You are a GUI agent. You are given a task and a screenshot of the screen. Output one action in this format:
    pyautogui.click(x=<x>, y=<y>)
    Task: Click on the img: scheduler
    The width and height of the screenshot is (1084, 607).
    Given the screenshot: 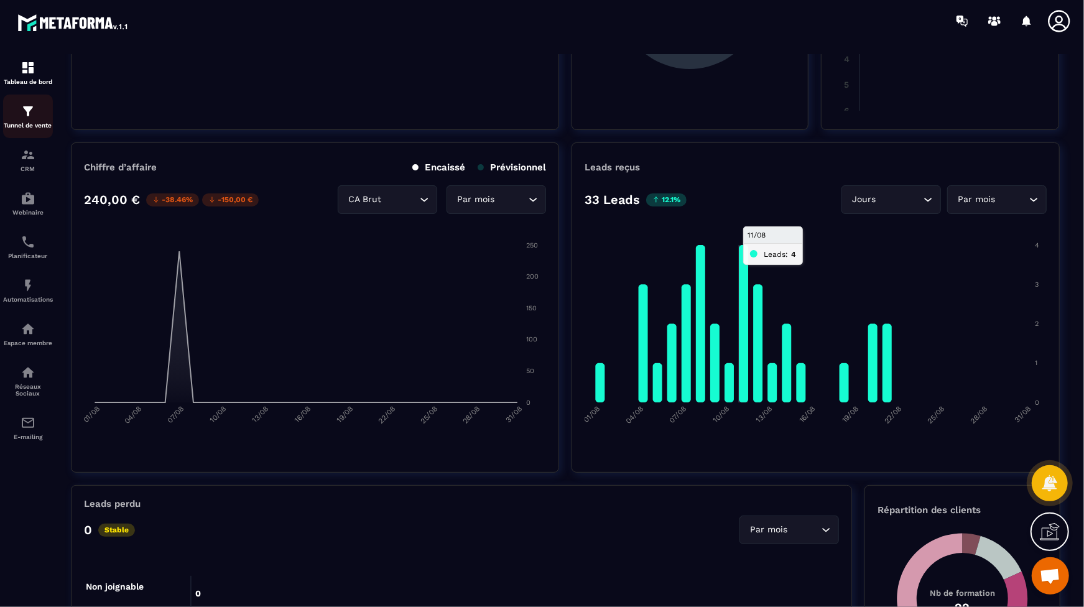 What is the action you would take?
    pyautogui.click(x=28, y=242)
    